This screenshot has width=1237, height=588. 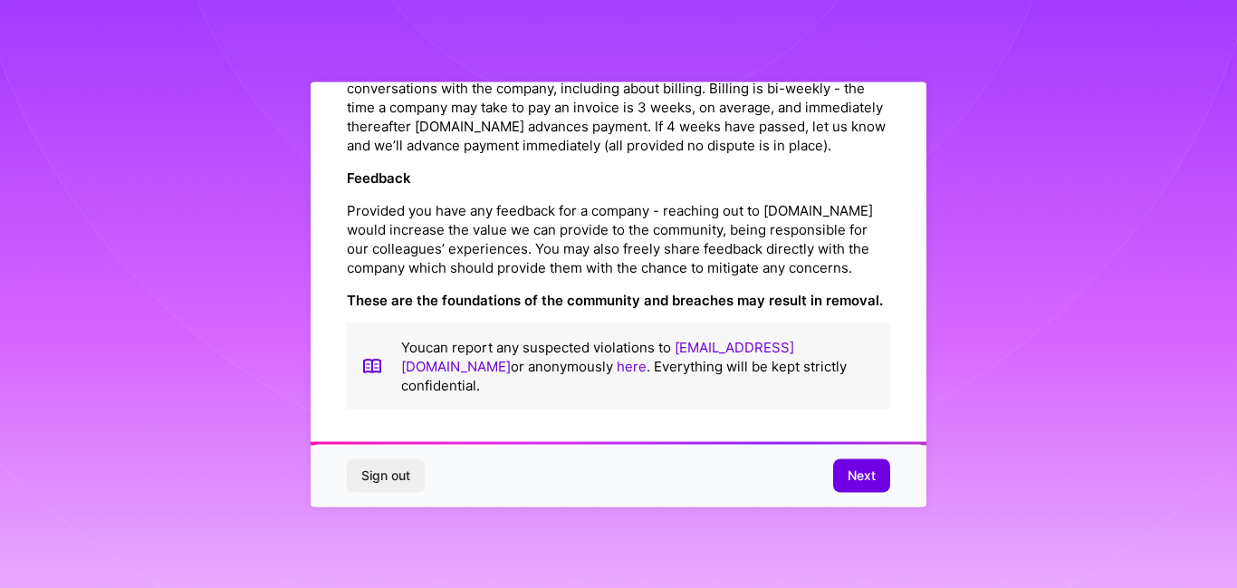 What do you see at coordinates (861, 475) in the screenshot?
I see `span: Next` at bounding box center [861, 475].